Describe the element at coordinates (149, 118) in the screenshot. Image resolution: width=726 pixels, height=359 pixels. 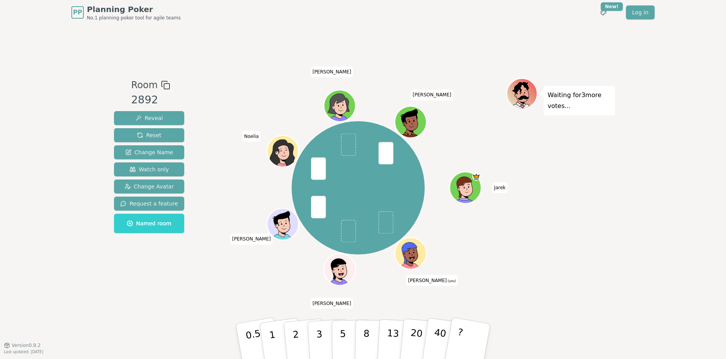
I see `button: Reveal` at that location.